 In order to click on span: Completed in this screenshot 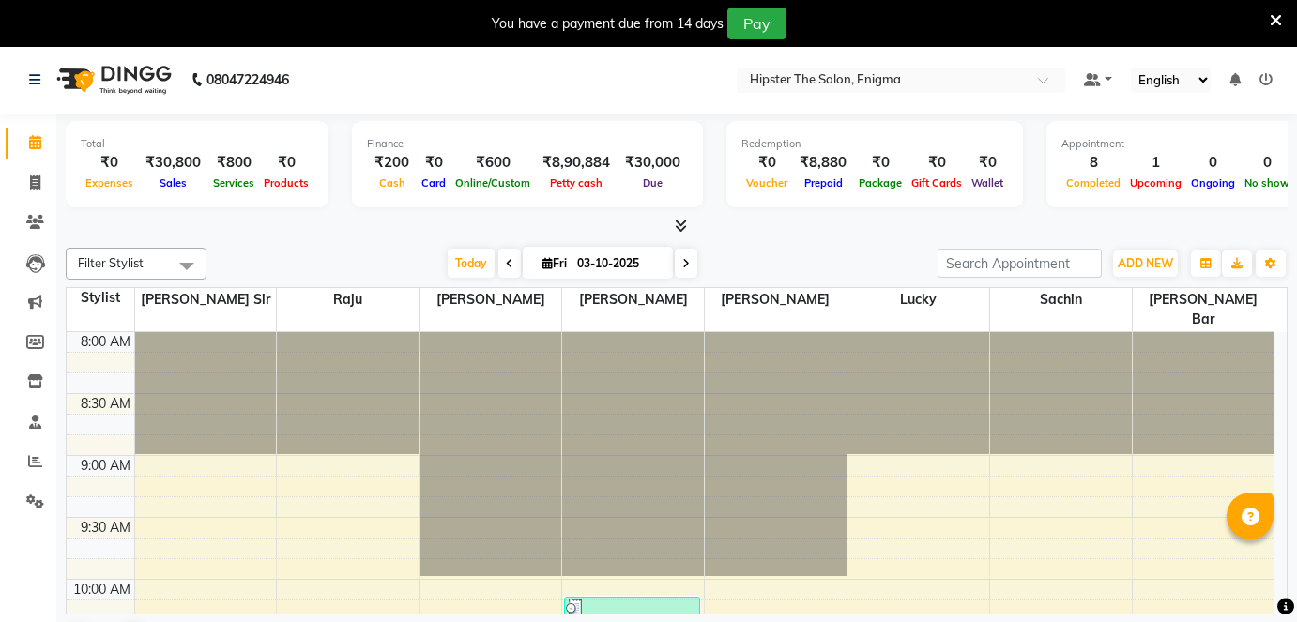, I will do `click(1093, 183)`.